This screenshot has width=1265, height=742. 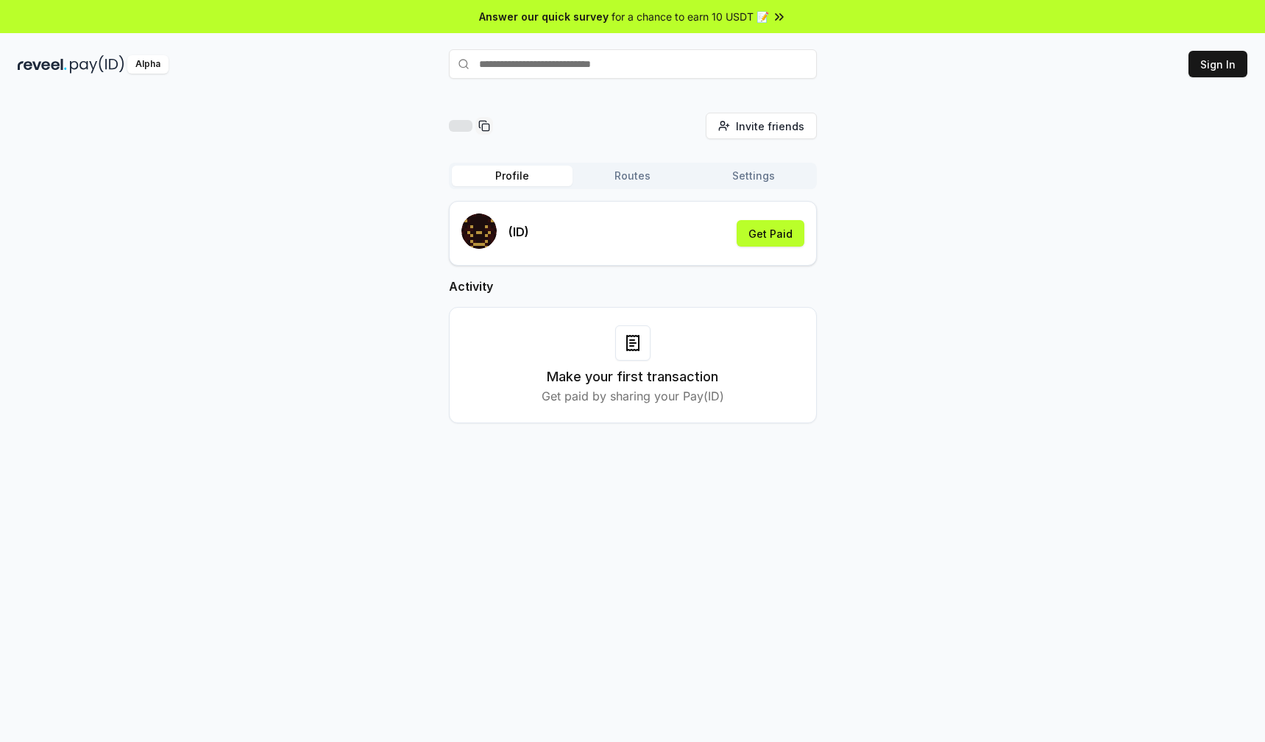 I want to click on p: (ID), so click(x=519, y=232).